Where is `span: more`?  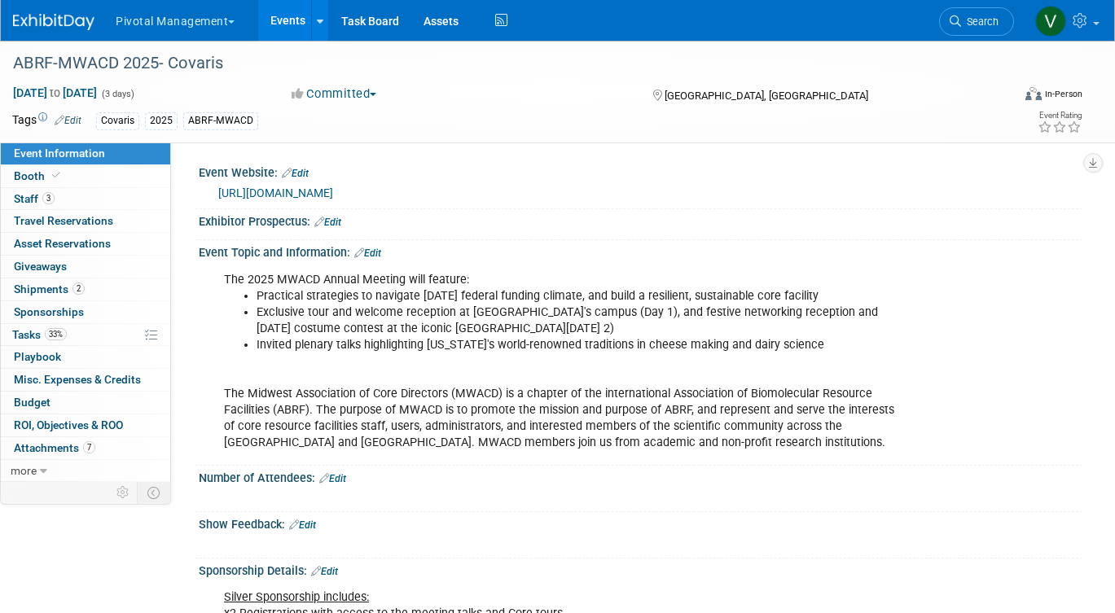 span: more is located at coordinates (24, 471).